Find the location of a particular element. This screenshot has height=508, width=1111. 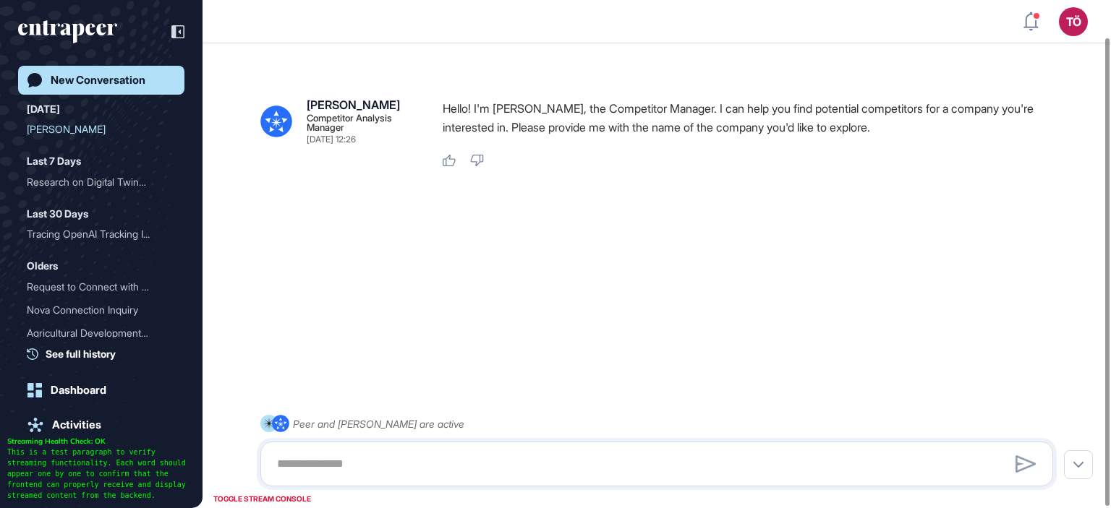

div: Request to Connect with N... is located at coordinates (95, 287).